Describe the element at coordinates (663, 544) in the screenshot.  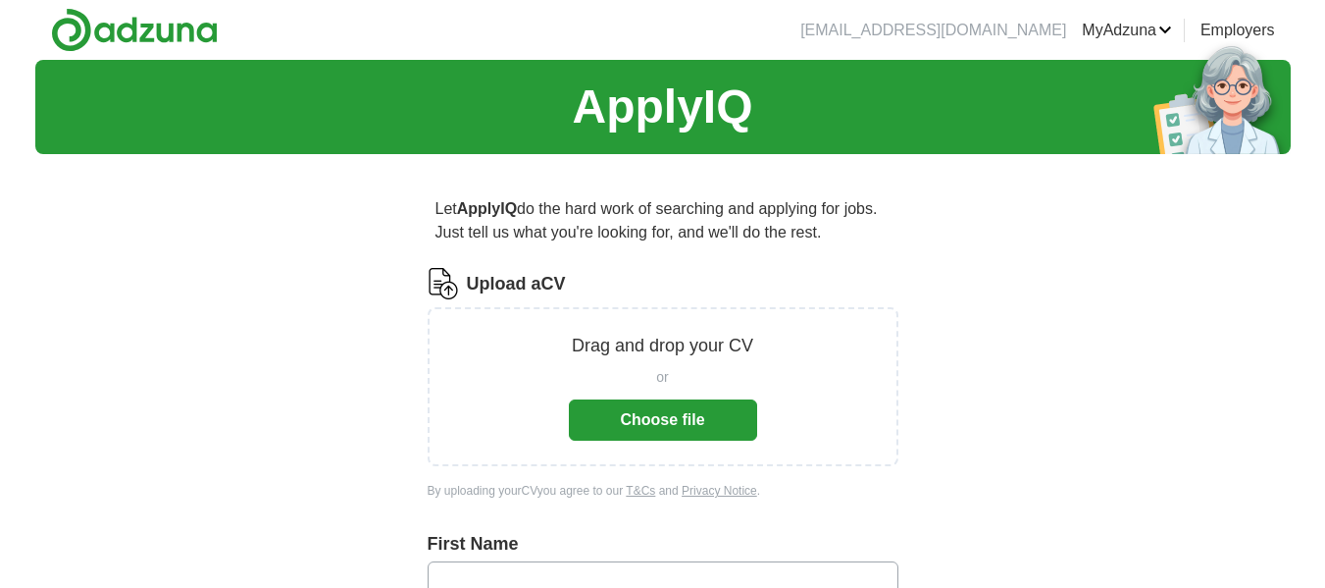
I see `label: First Name` at that location.